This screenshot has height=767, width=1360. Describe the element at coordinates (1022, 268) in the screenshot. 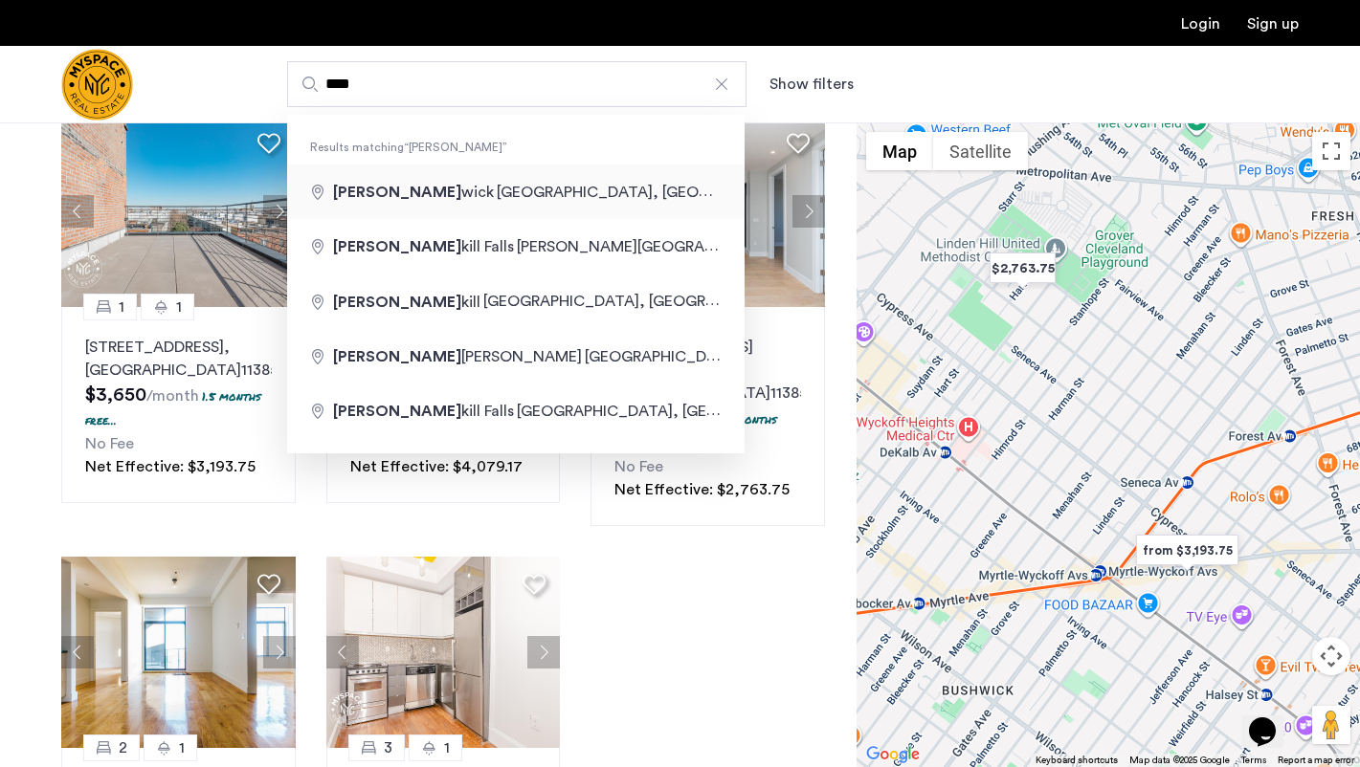

I see `div: $2,763.75` at that location.